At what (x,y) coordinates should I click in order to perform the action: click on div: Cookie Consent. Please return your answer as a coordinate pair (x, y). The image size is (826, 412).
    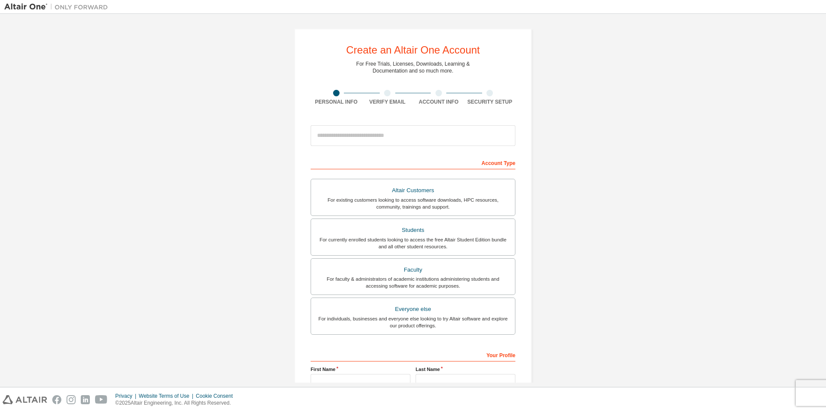
    Looking at the image, I should click on (217, 396).